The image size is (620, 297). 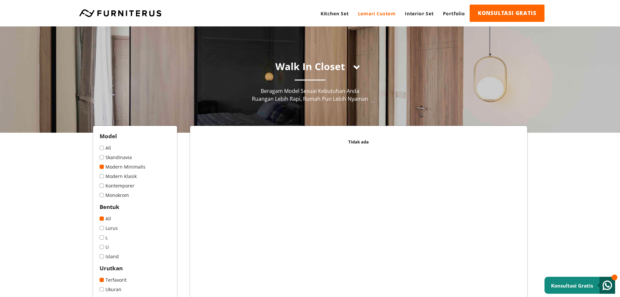 What do you see at coordinates (135, 195) in the screenshot?
I see `a: Monokrom` at bounding box center [135, 195].